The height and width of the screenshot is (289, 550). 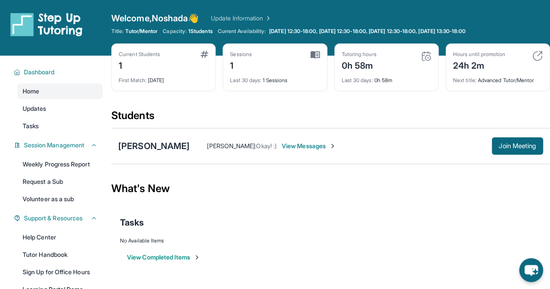 What do you see at coordinates (39, 72) in the screenshot?
I see `span: Dashboard` at bounding box center [39, 72].